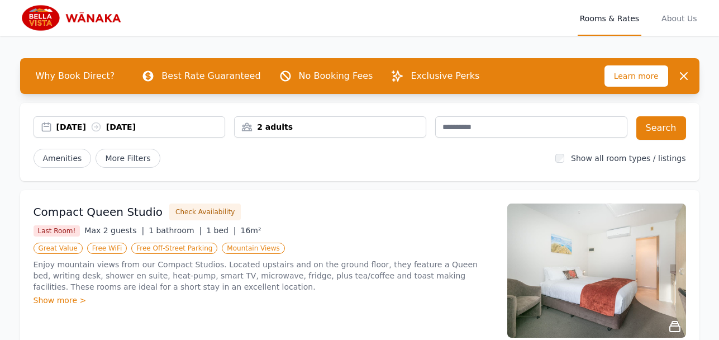 This screenshot has height=340, width=719. I want to click on img: Bella Vista Wanaka, so click(74, 18).